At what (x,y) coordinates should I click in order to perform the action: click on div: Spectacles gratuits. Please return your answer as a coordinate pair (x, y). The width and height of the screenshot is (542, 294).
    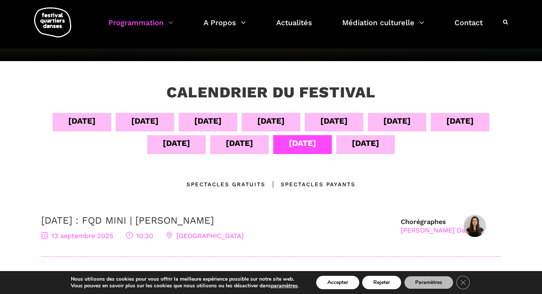
    Looking at the image, I should click on (226, 185).